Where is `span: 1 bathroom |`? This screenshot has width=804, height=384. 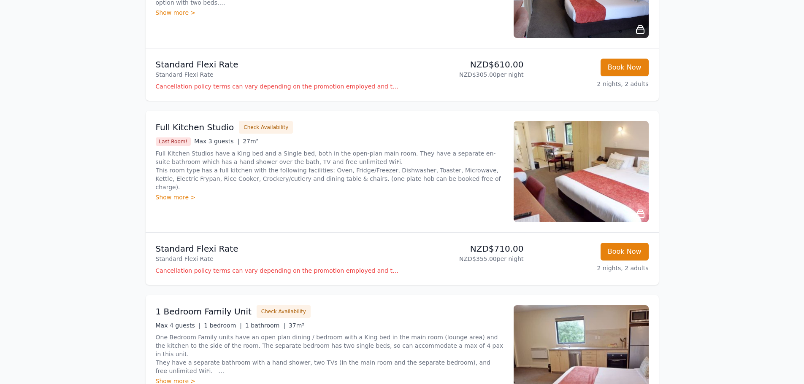
span: 1 bathroom | is located at coordinates (265, 326).